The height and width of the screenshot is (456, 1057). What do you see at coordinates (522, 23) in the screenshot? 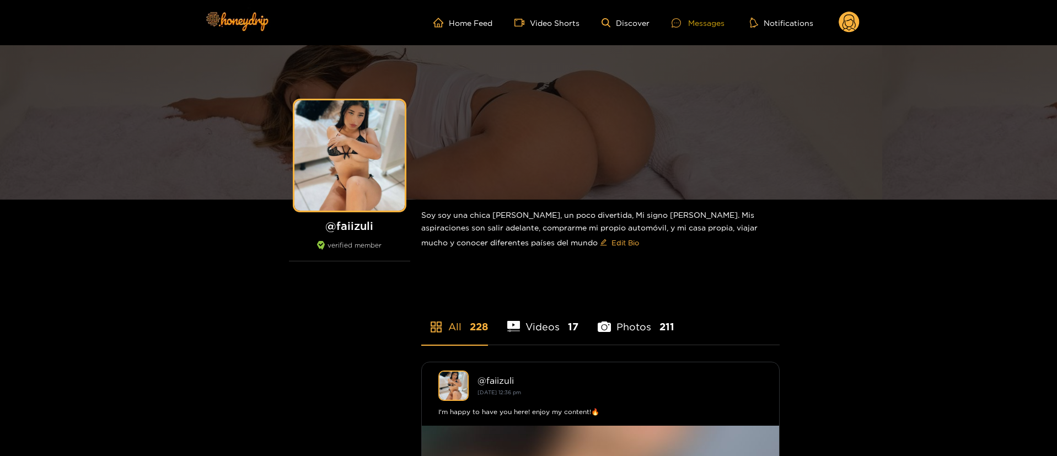
I see `span: video-camera` at bounding box center [522, 23].